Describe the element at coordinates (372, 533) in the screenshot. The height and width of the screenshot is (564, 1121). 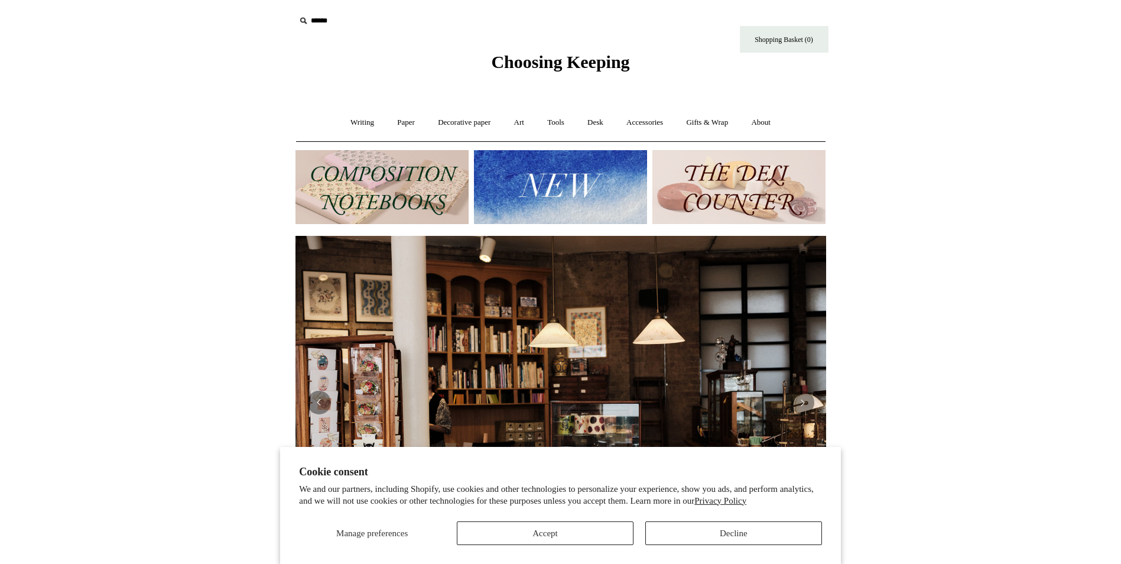
I see `button: Manage preferences` at that location.